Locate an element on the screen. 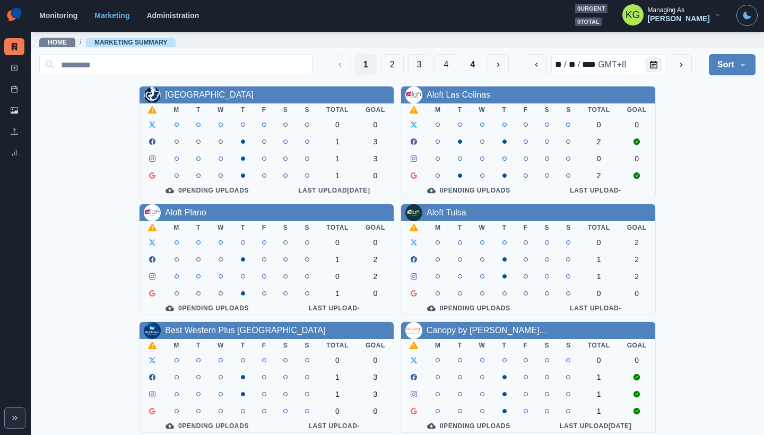  button: Page 1 is located at coordinates (366, 65).